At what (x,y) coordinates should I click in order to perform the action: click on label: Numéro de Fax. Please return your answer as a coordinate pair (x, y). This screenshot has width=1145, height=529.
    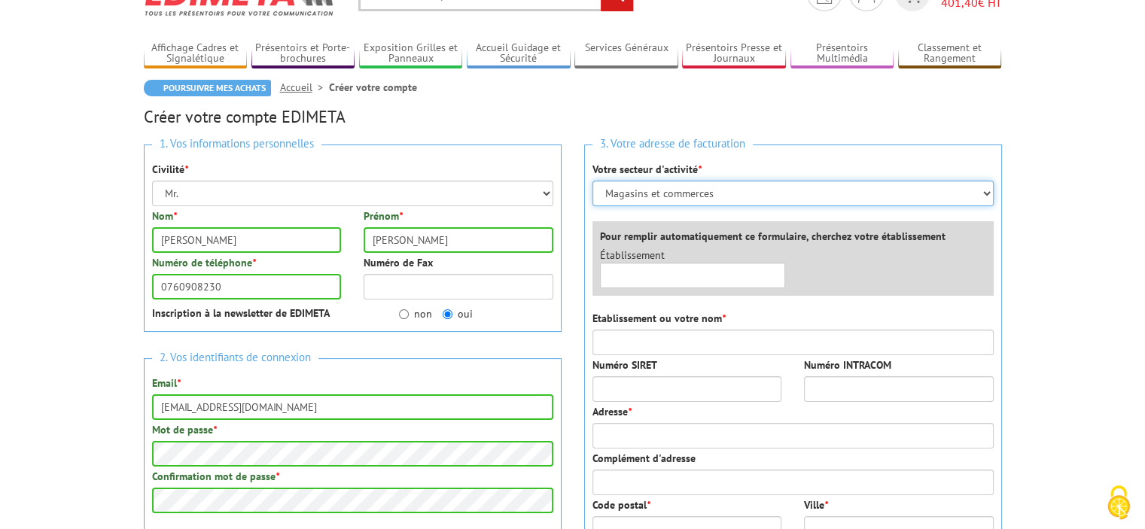
    Looking at the image, I should click on (398, 263).